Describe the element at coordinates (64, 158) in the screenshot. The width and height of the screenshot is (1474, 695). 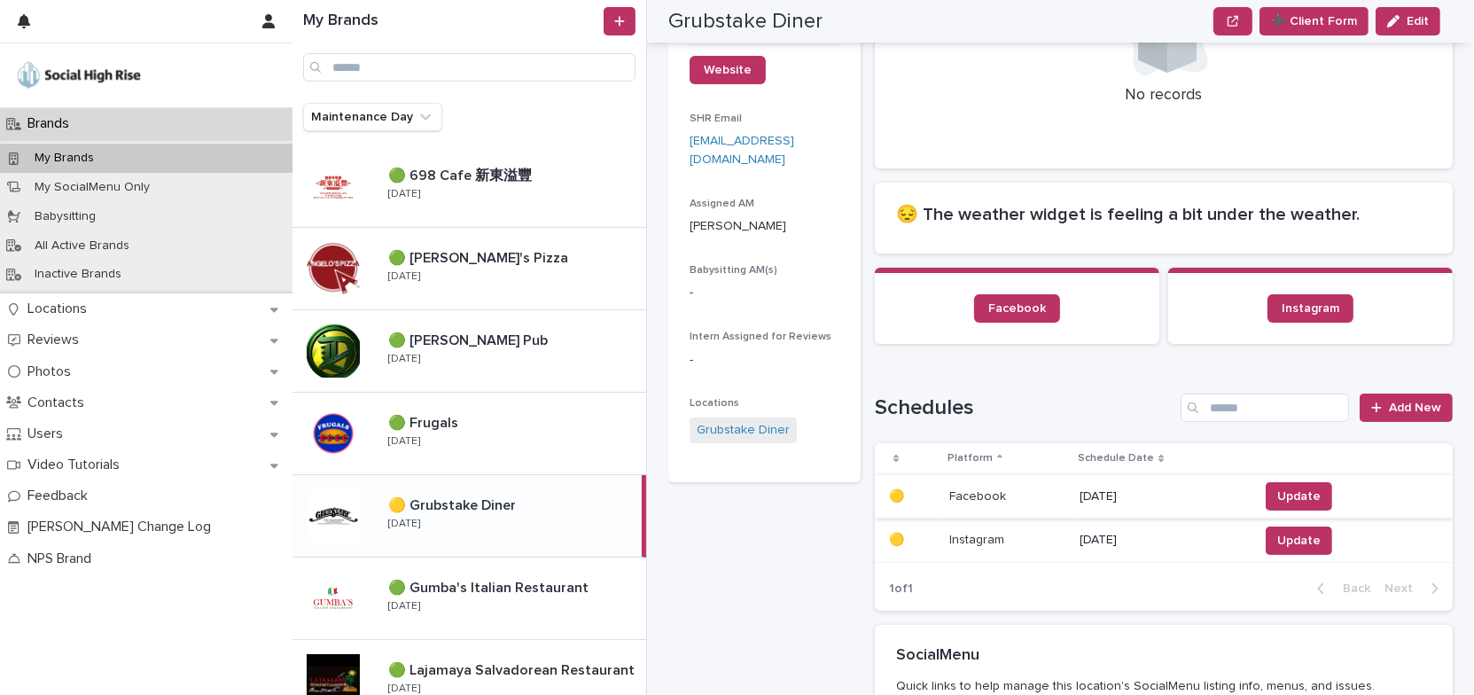
I see `p: My Brands` at that location.